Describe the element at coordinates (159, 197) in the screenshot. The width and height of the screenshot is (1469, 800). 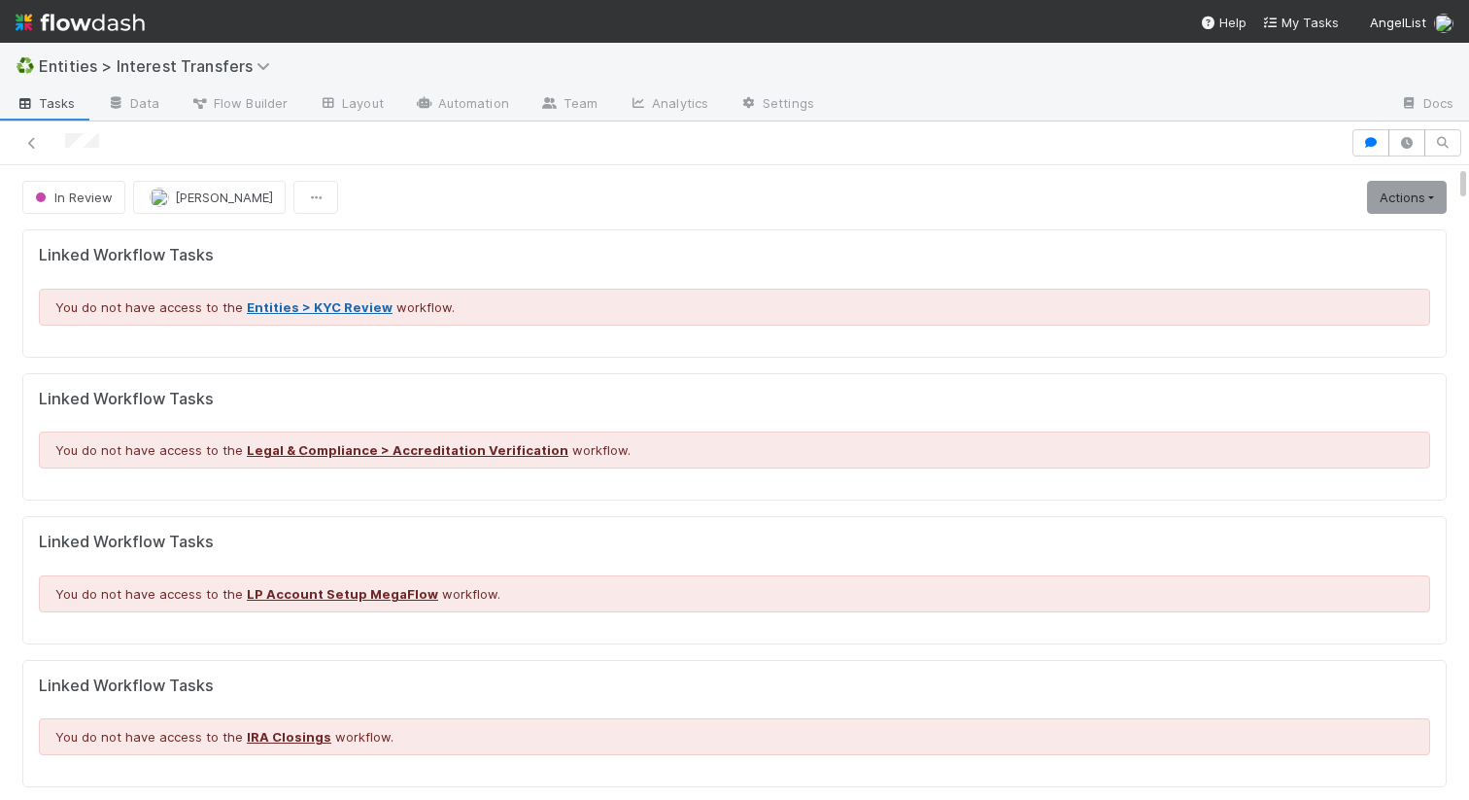
I see `img: avatar_abca0ba5-4208-44dd-8897-90682736f166.png` at that location.